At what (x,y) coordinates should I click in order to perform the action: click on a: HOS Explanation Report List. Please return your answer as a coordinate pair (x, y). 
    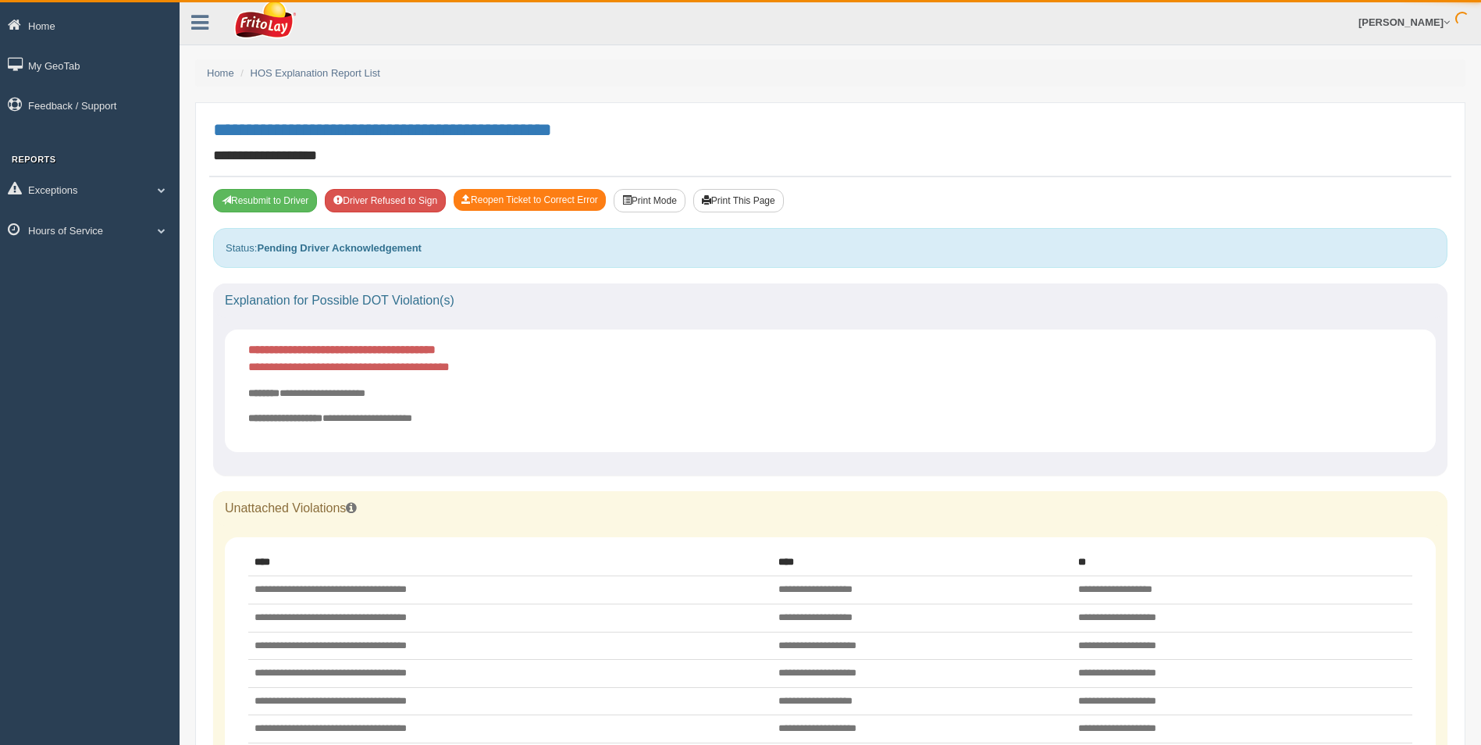
    Looking at the image, I should click on (315, 73).